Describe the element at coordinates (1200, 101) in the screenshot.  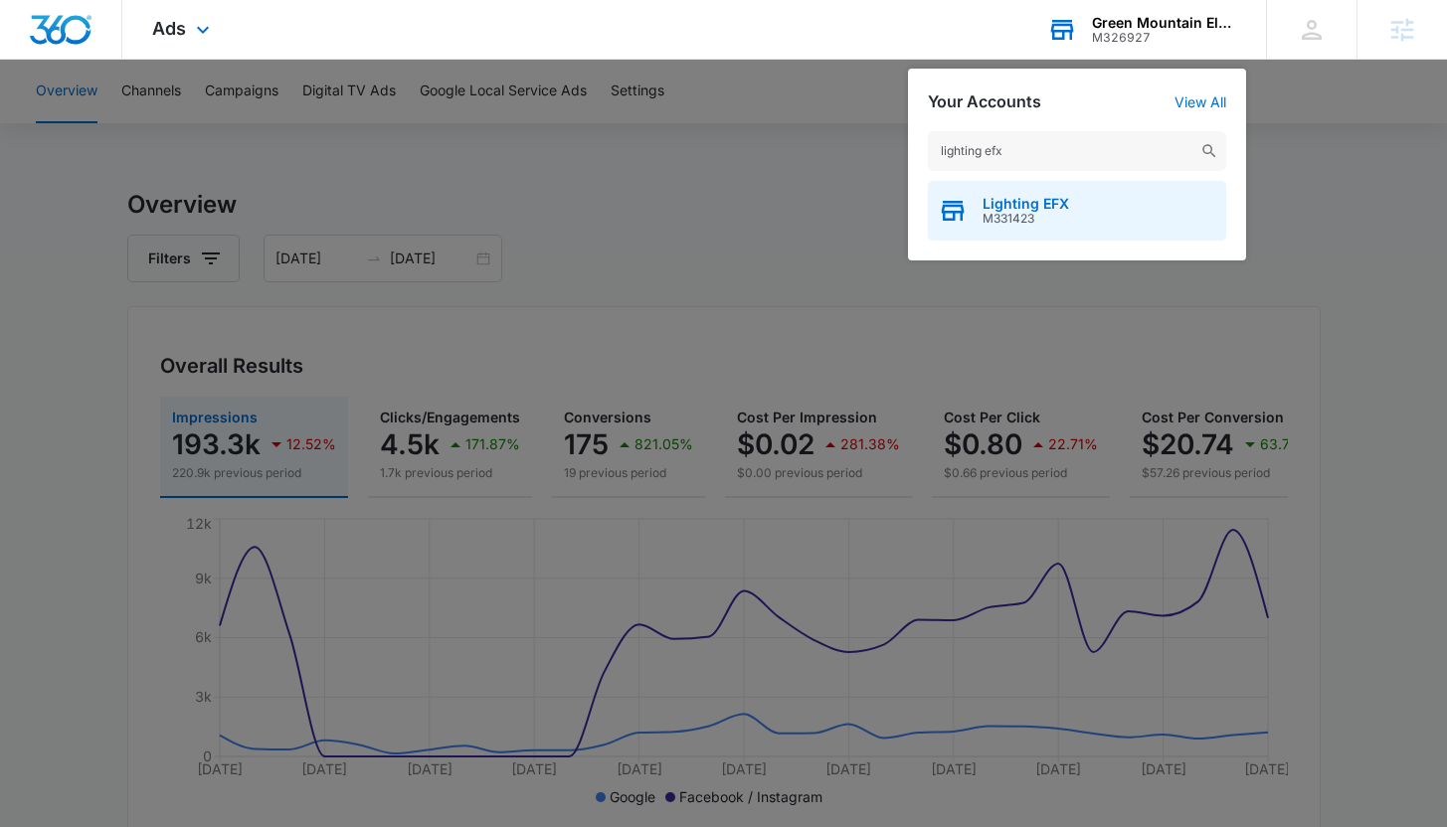
I see `a: View All` at that location.